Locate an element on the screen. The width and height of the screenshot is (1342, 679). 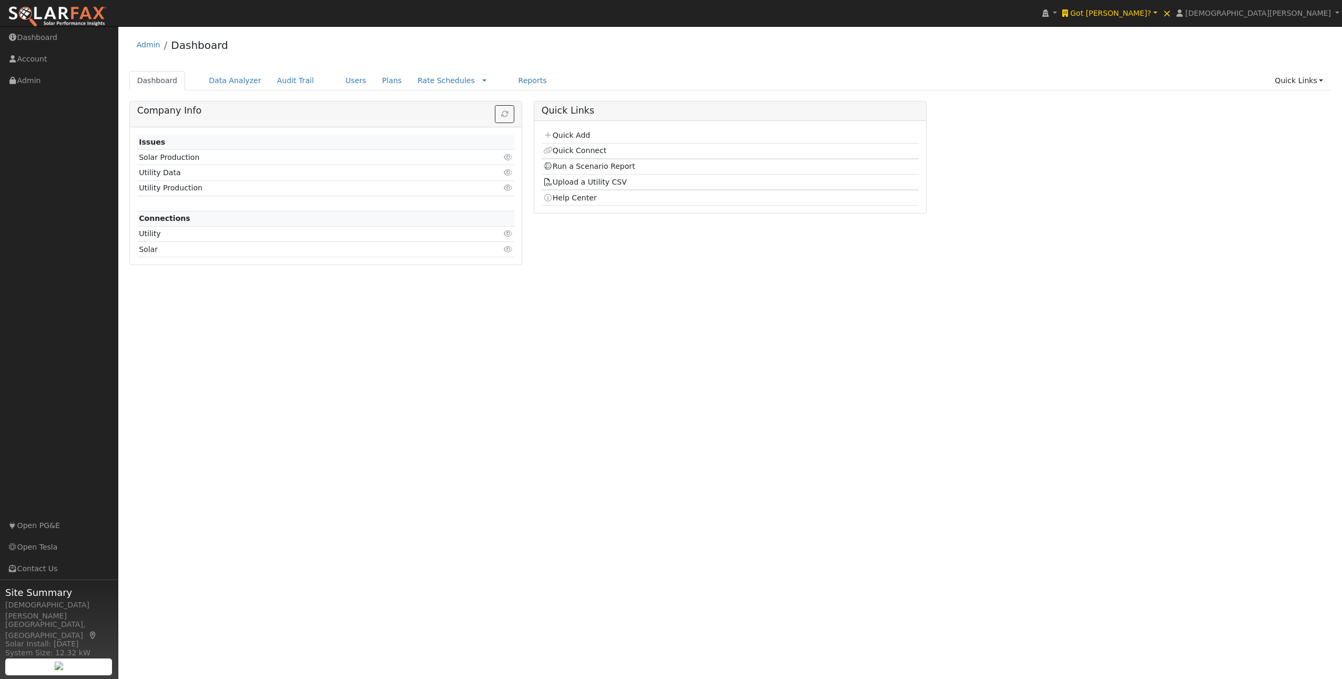
strong: Connections is located at coordinates (165, 218).